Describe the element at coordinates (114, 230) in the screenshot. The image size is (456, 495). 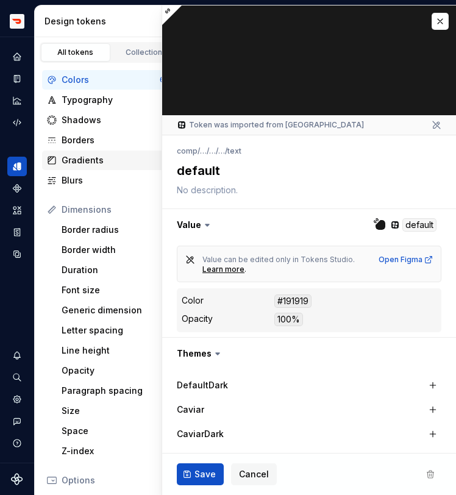
I see `div: Border radius` at that location.